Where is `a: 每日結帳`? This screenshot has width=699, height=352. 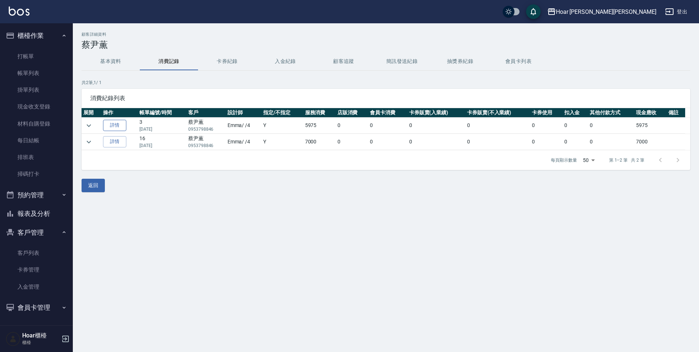
a: 每日結帳 is located at coordinates (36, 140).